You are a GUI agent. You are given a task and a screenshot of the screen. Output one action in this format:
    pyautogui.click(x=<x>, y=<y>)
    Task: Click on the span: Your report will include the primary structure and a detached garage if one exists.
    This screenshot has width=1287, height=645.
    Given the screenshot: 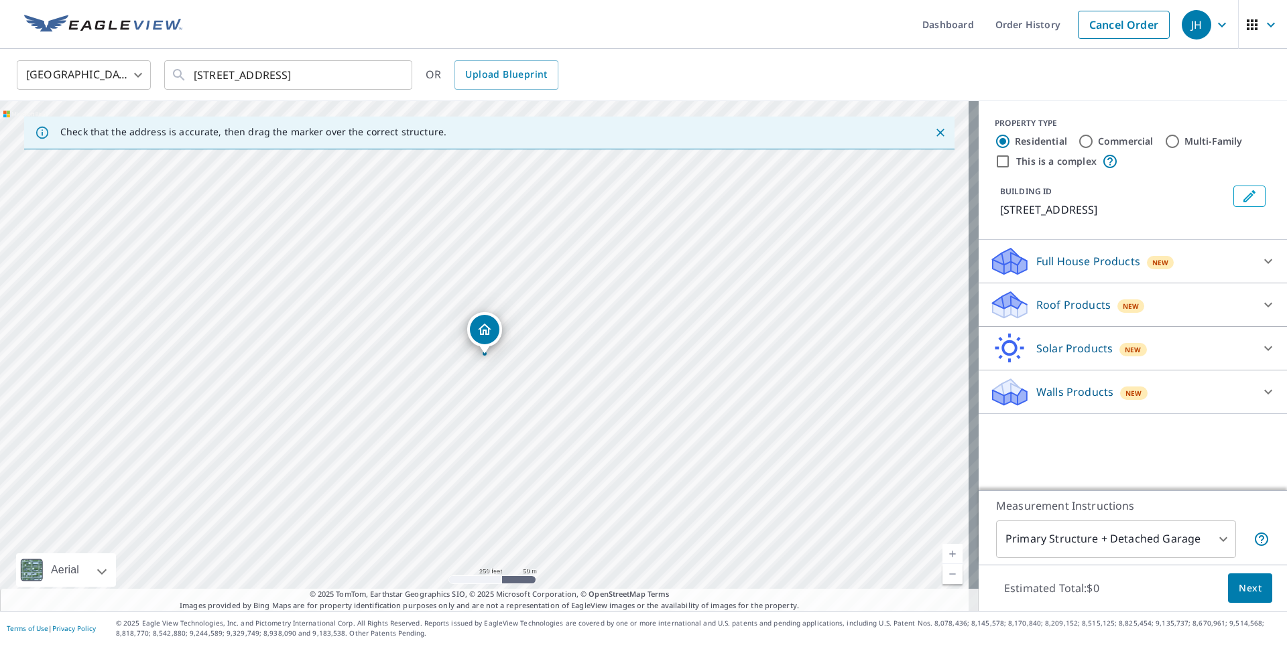 What is the action you would take?
    pyautogui.click(x=1261, y=539)
    